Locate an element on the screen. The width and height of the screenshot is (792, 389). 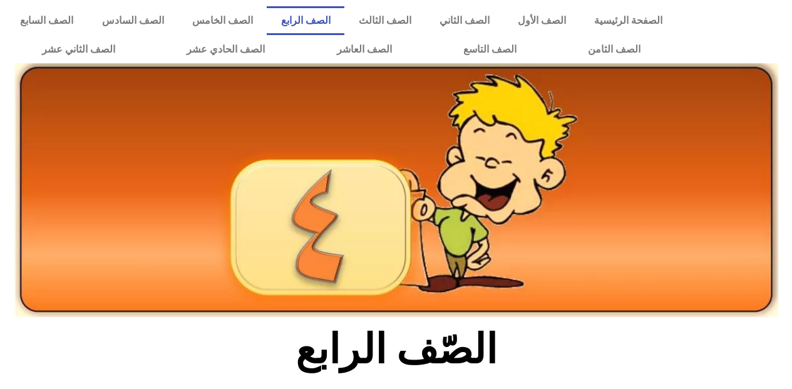
a: الصف الأول is located at coordinates (541, 21).